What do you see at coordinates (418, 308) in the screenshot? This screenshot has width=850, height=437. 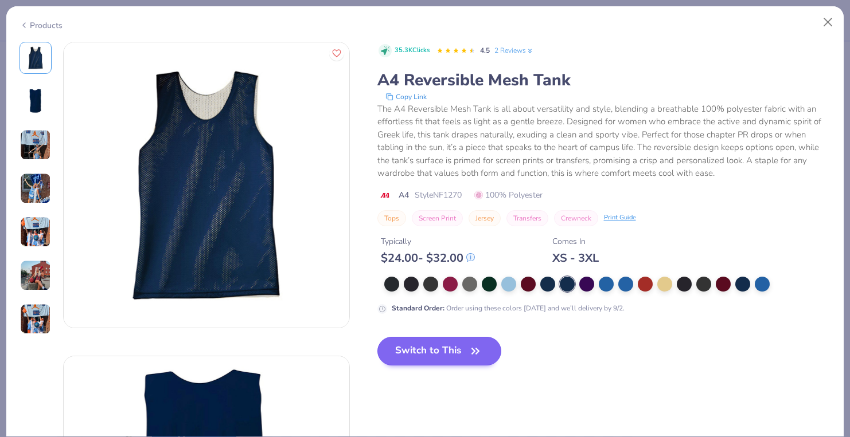 I see `strong: Standard Order :` at bounding box center [418, 308].